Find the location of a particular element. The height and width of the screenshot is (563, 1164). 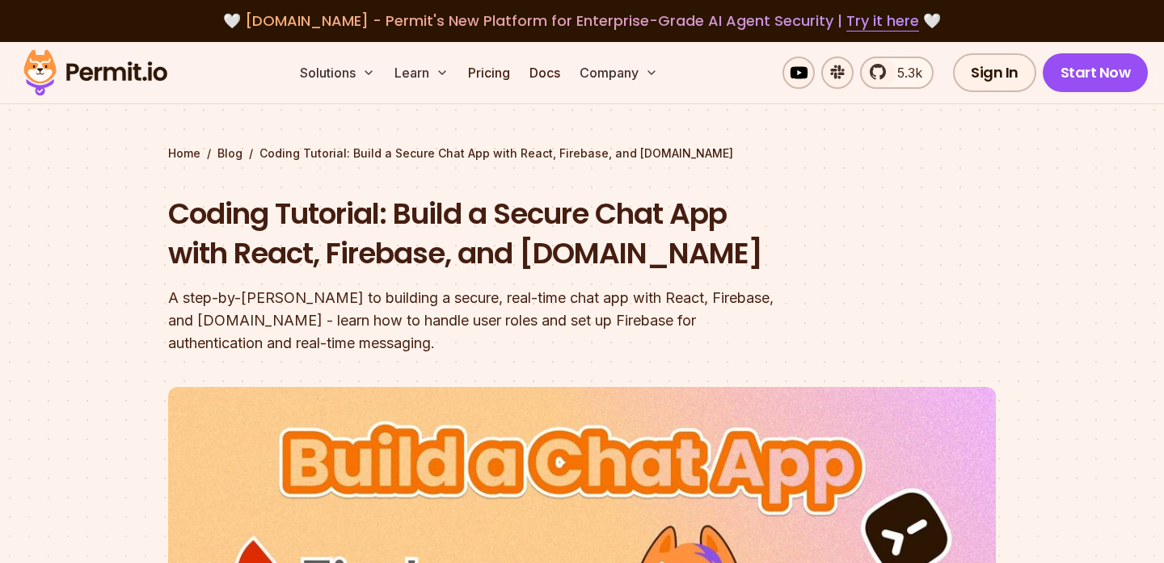

a: Start Now is located at coordinates (1095, 73).